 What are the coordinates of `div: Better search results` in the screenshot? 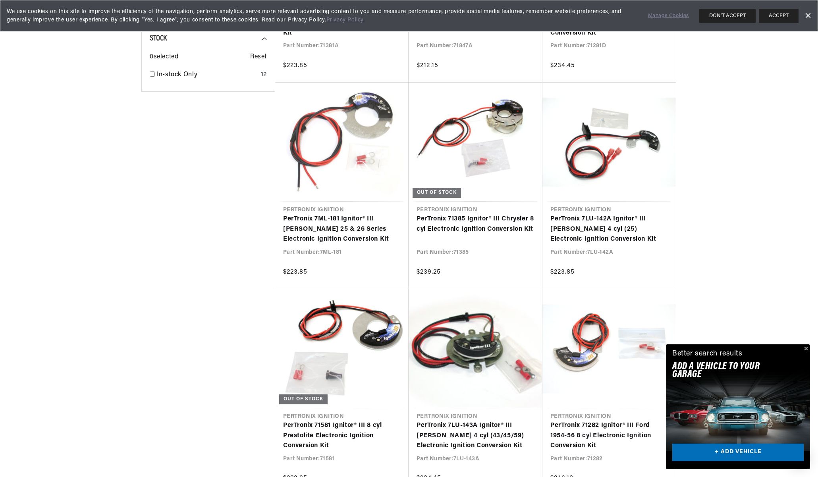 It's located at (707, 354).